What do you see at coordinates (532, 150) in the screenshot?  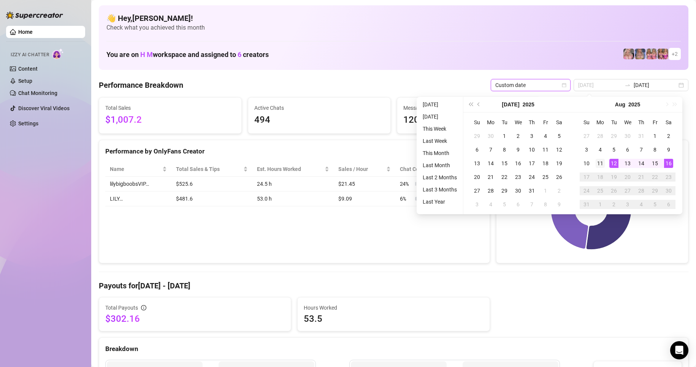 I see `td: 2025-07-10` at bounding box center [532, 150].